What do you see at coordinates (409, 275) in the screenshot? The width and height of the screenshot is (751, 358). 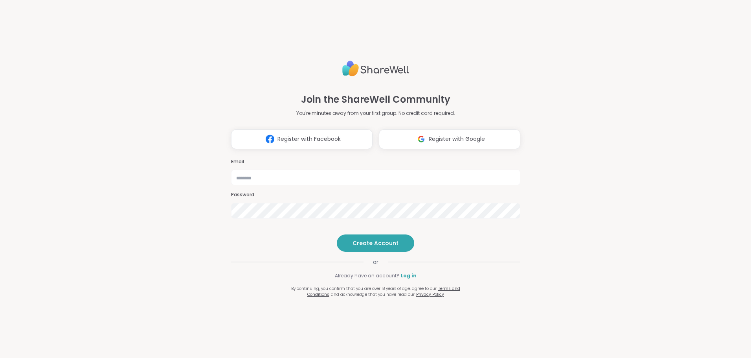 I see `a: Log in` at bounding box center [409, 275].